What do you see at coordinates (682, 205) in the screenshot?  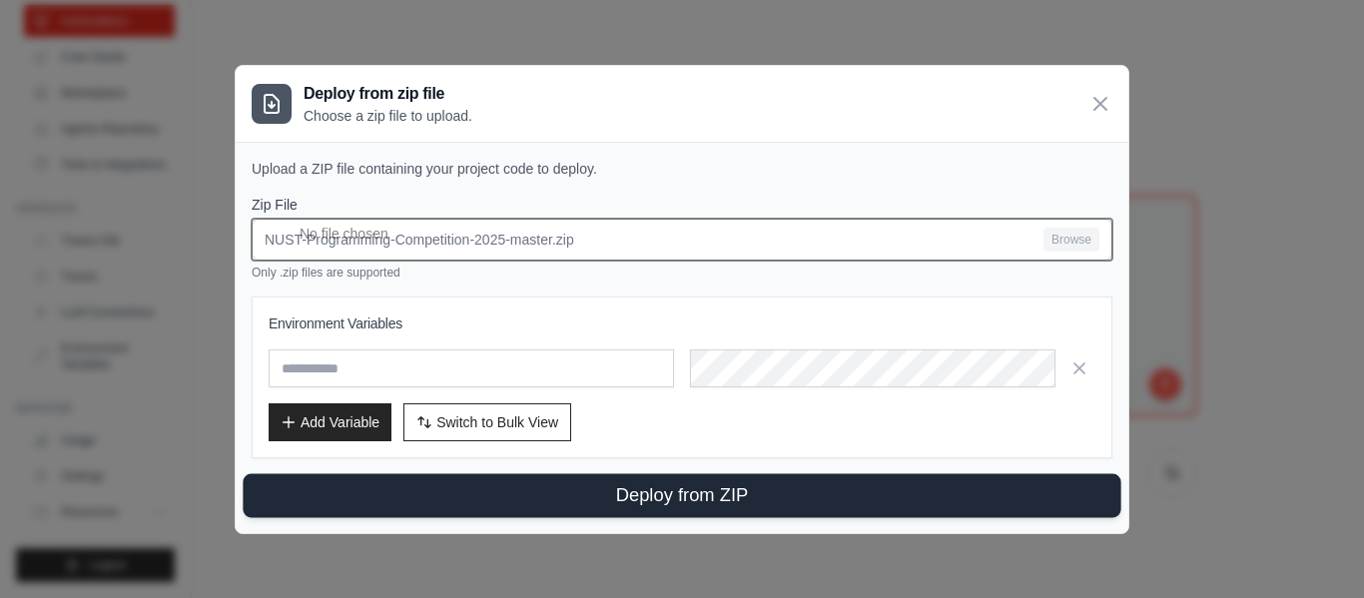 I see `label: Zip File` at bounding box center [682, 205].